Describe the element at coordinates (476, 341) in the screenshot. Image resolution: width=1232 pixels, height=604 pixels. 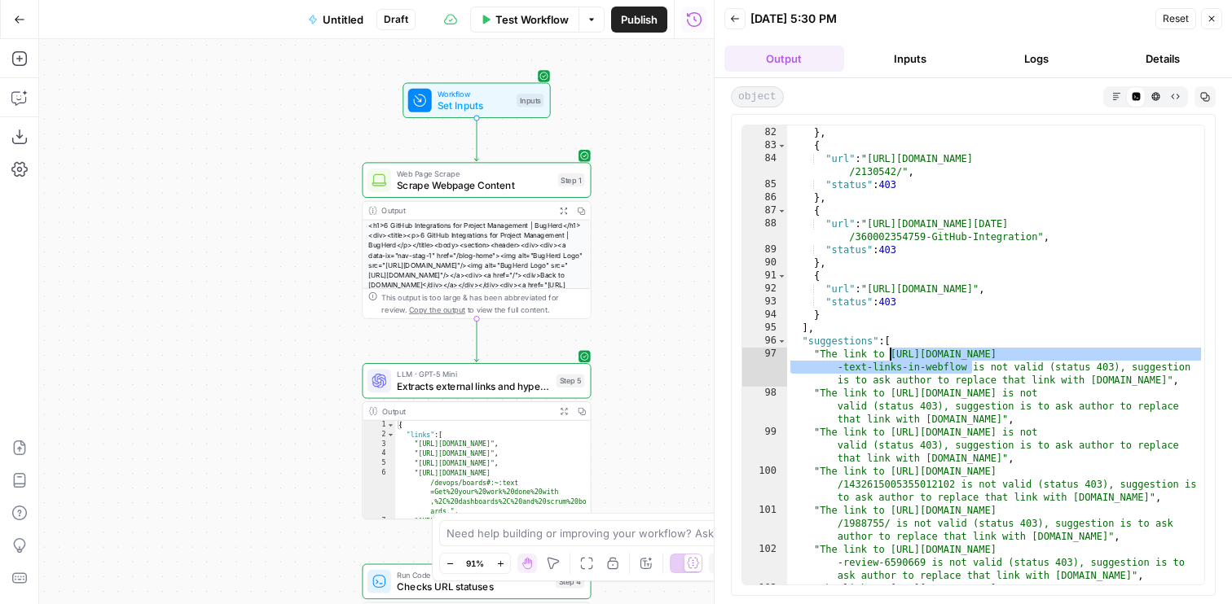
I see `g: Edge from step_1 to step_5` at that location.